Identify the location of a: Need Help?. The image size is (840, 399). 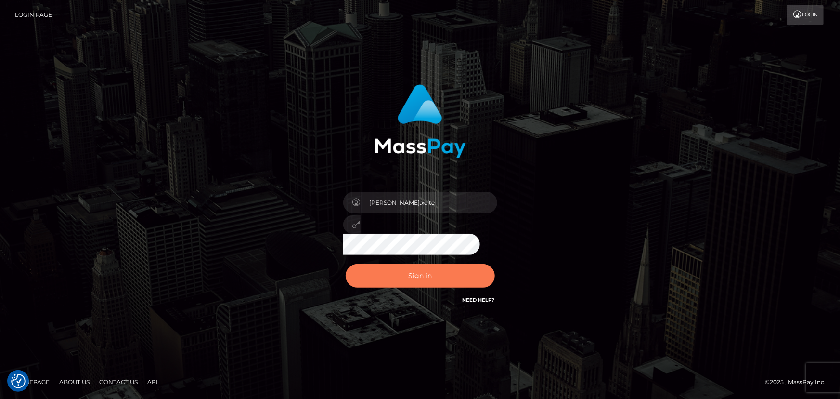
(479, 299).